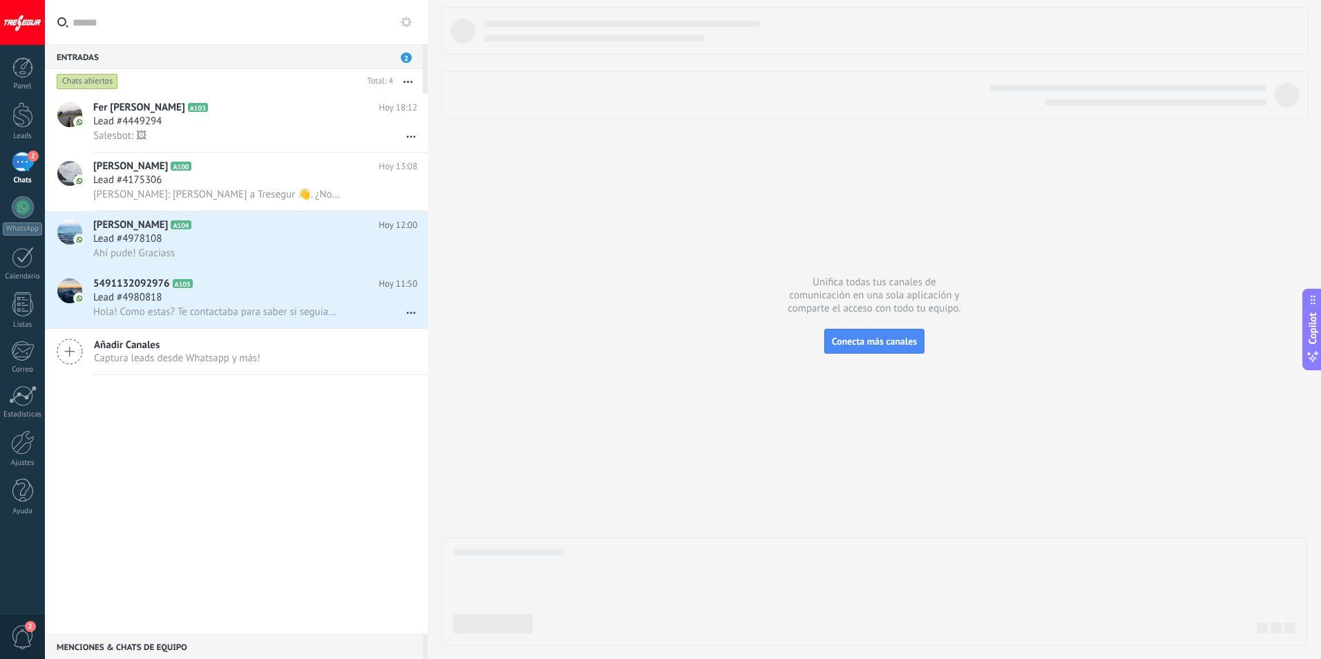 The image size is (1321, 659). I want to click on span: Salesbot: 🖼, so click(120, 135).